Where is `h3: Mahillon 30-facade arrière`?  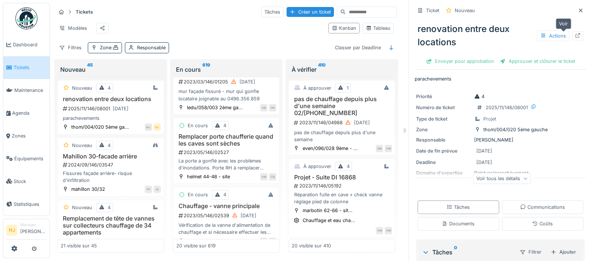 h3: Mahillon 30-facade arrière is located at coordinates (111, 156).